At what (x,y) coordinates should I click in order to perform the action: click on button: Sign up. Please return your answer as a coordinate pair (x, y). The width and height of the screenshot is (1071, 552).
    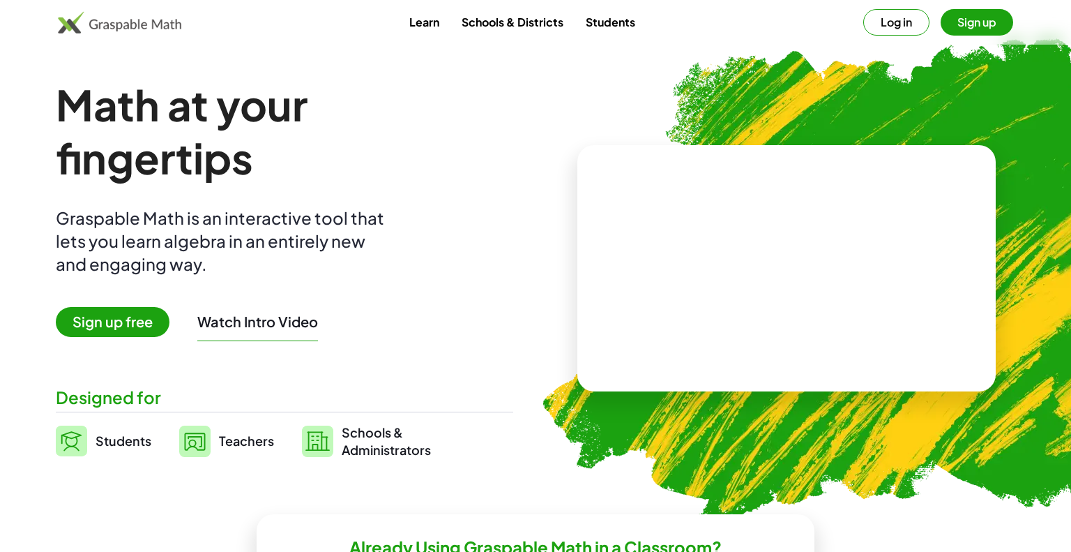
    Looking at the image, I should click on (977, 22).